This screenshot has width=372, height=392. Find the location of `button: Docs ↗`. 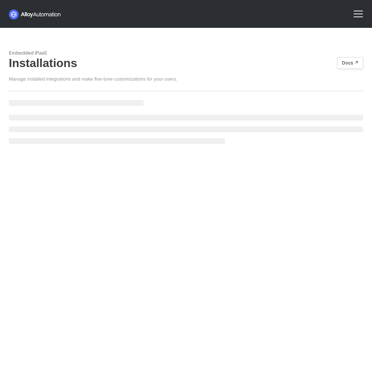

button: Docs ↗ is located at coordinates (350, 63).